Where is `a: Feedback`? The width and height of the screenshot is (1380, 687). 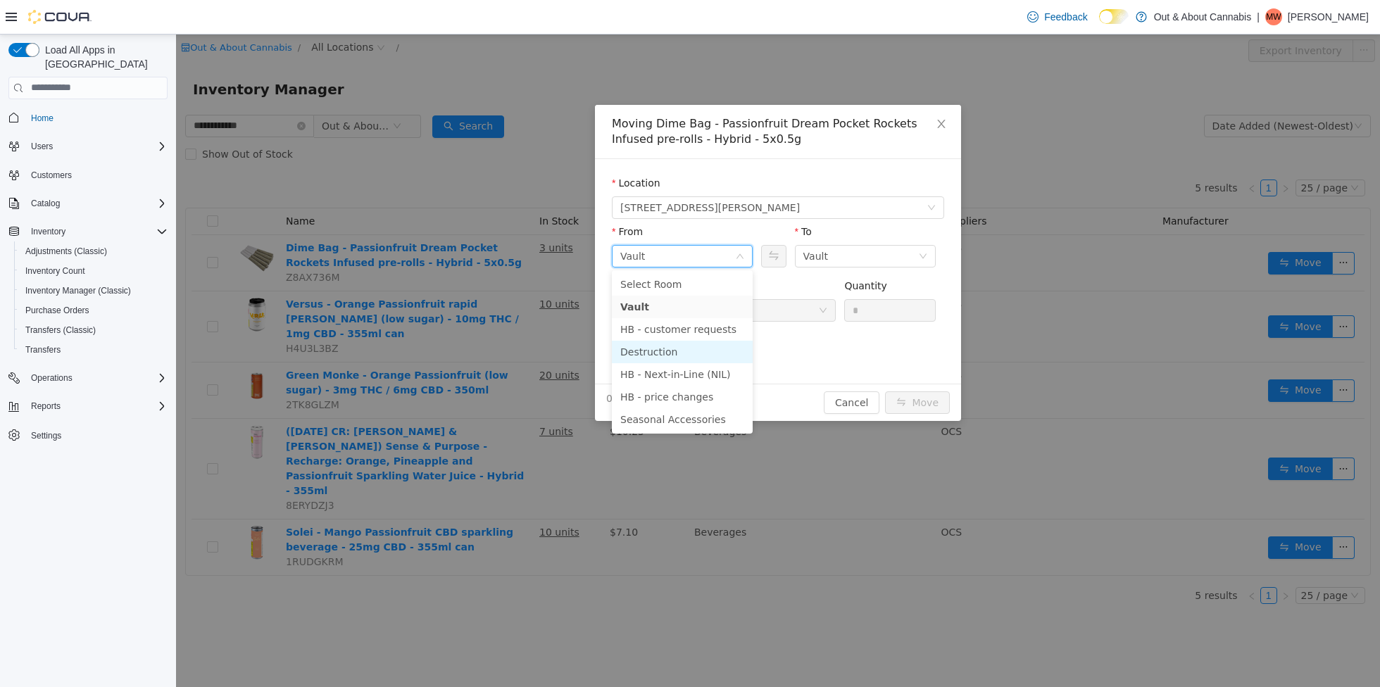
a: Feedback is located at coordinates (1057, 17).